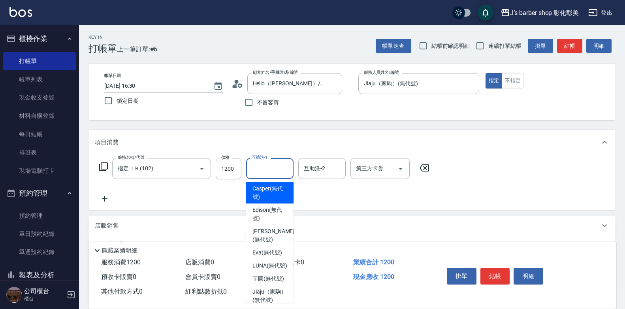 The image size is (625, 309). I want to click on span: LUNA (無代號), so click(270, 265).